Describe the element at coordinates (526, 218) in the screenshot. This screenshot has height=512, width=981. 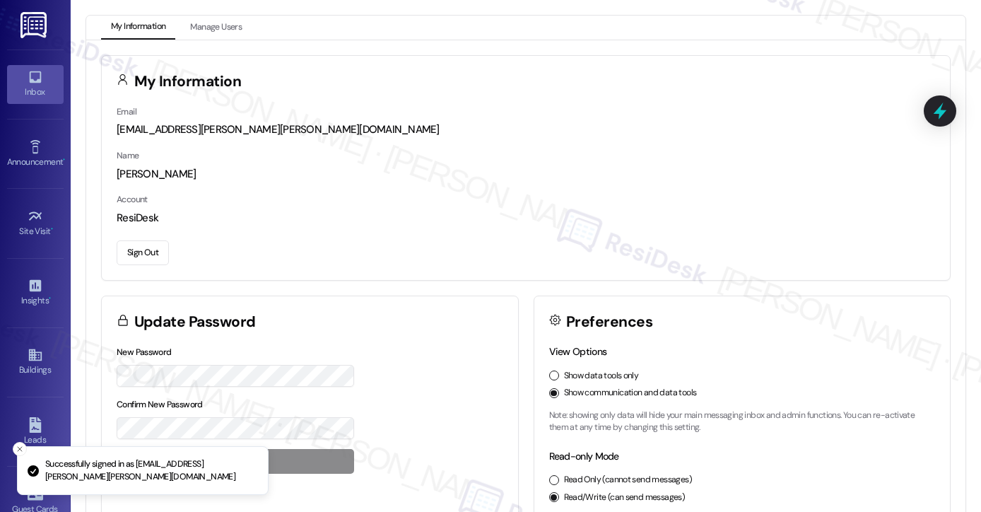
I see `div: ResiDesk` at that location.